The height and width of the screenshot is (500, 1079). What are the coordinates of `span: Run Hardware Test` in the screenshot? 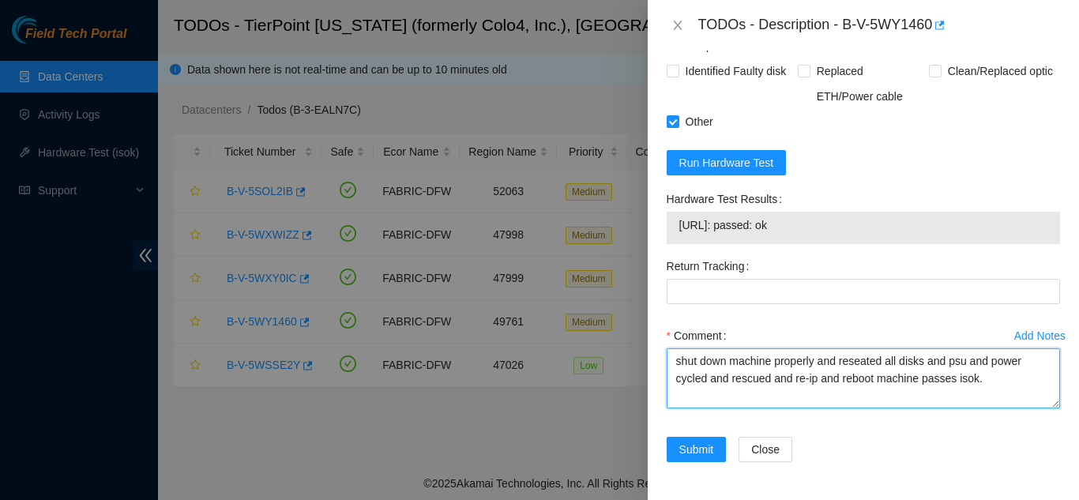 It's located at (727, 163).